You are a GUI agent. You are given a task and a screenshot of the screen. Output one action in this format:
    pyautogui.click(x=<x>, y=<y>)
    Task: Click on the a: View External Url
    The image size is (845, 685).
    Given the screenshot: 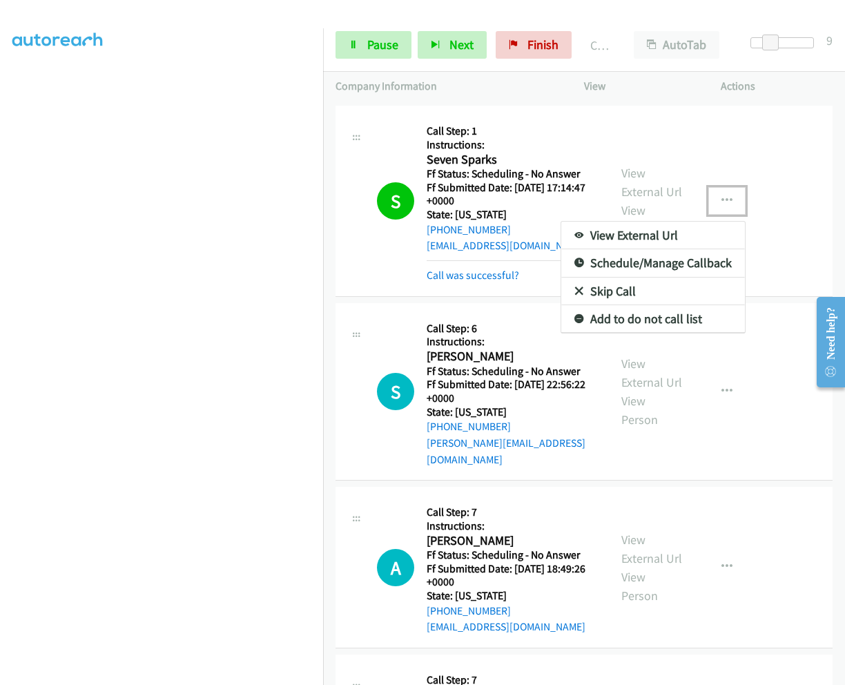 What is the action you would take?
    pyautogui.click(x=653, y=235)
    